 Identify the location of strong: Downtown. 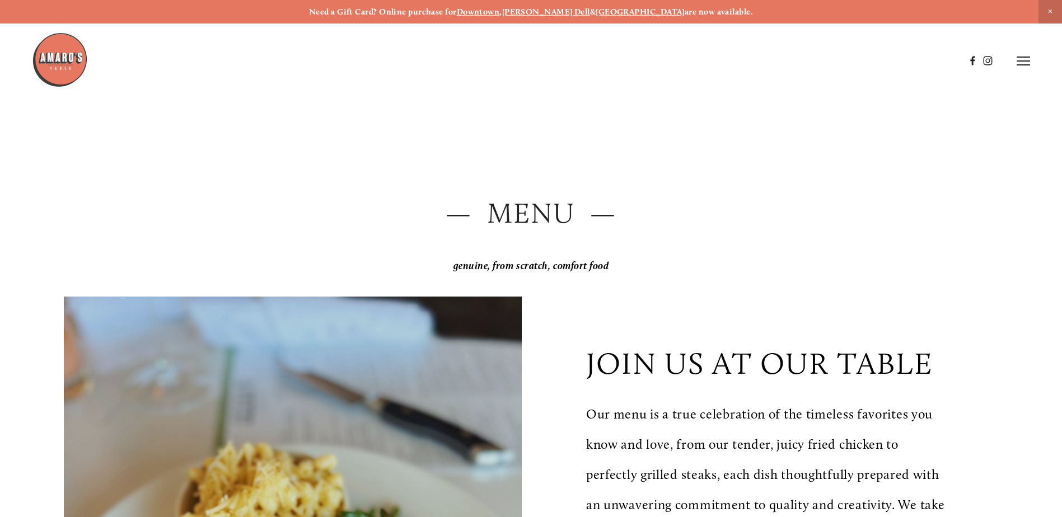
(478, 12).